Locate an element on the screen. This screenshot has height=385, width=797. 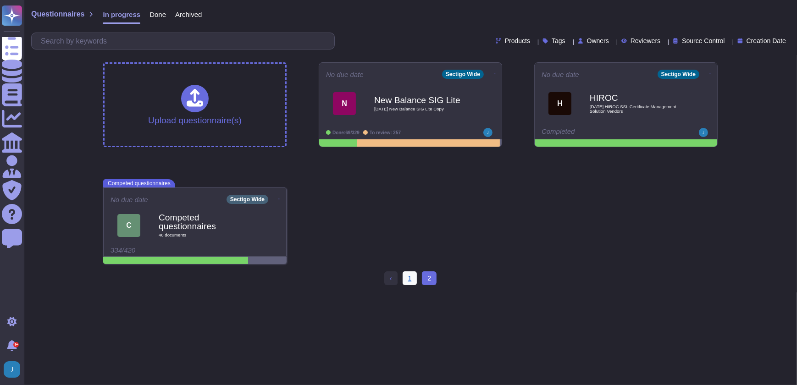
div: Completed is located at coordinates (597, 132).